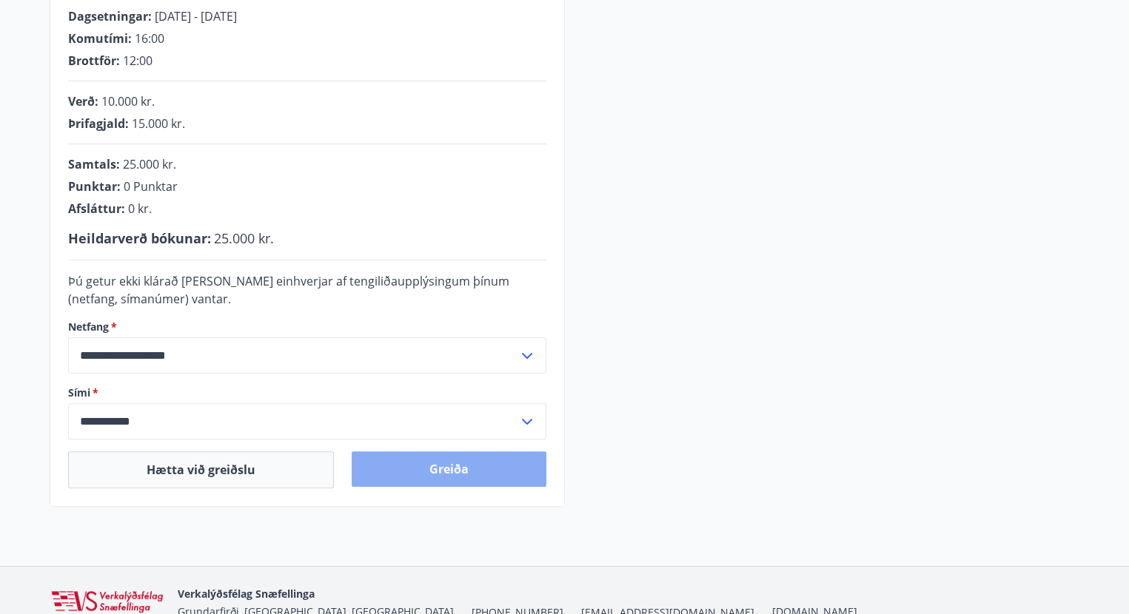 The image size is (1129, 614). Describe the element at coordinates (138, 61) in the screenshot. I see `span: 12:00` at that location.